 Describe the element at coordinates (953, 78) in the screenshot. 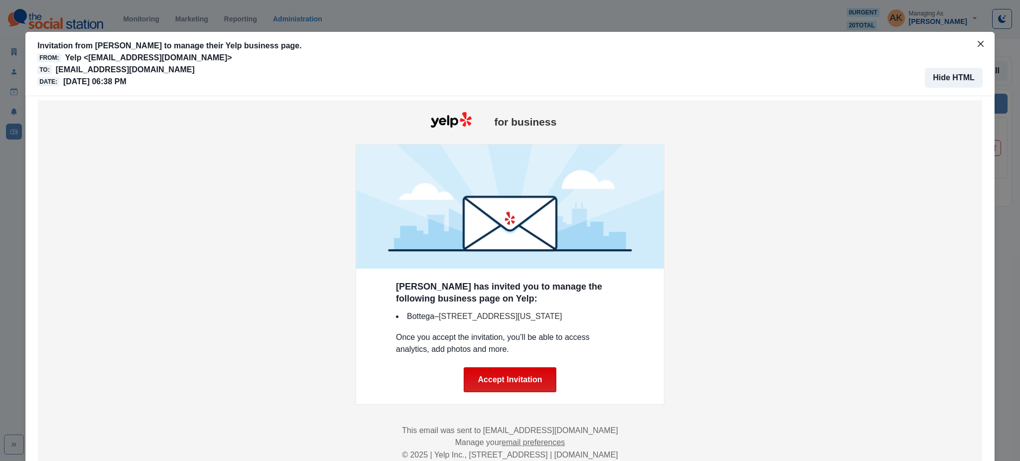

I see `button: Hide HTML` at that location.